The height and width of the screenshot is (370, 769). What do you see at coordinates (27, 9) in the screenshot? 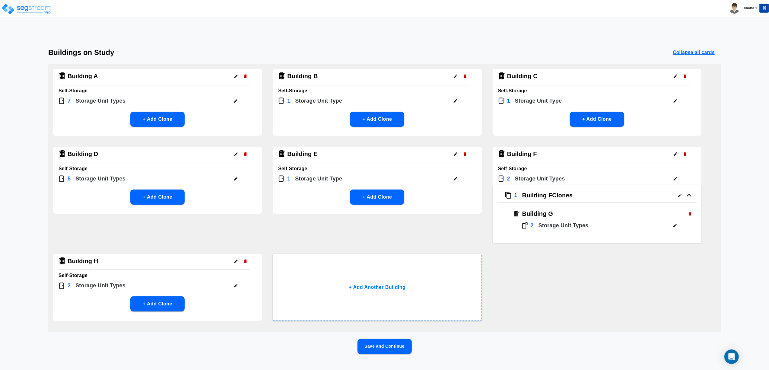
I see `img: logo_pro_r.png` at bounding box center [27, 9].